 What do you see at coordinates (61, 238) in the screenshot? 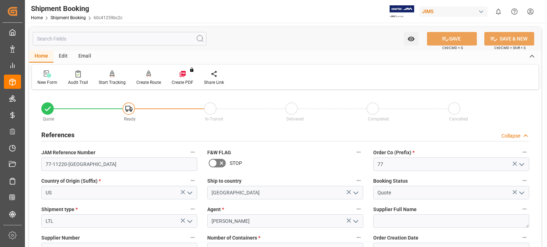
I see `span: Supplier Number` at bounding box center [61, 238].